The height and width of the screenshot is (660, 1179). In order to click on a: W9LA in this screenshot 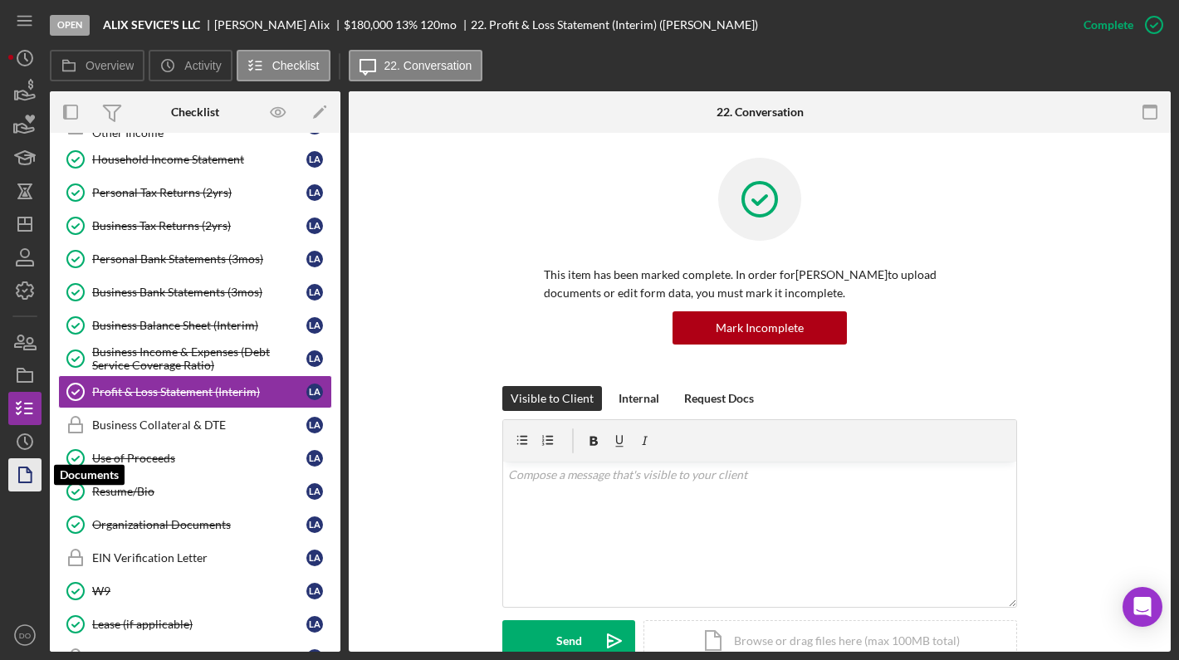, I will do `click(195, 591)`.